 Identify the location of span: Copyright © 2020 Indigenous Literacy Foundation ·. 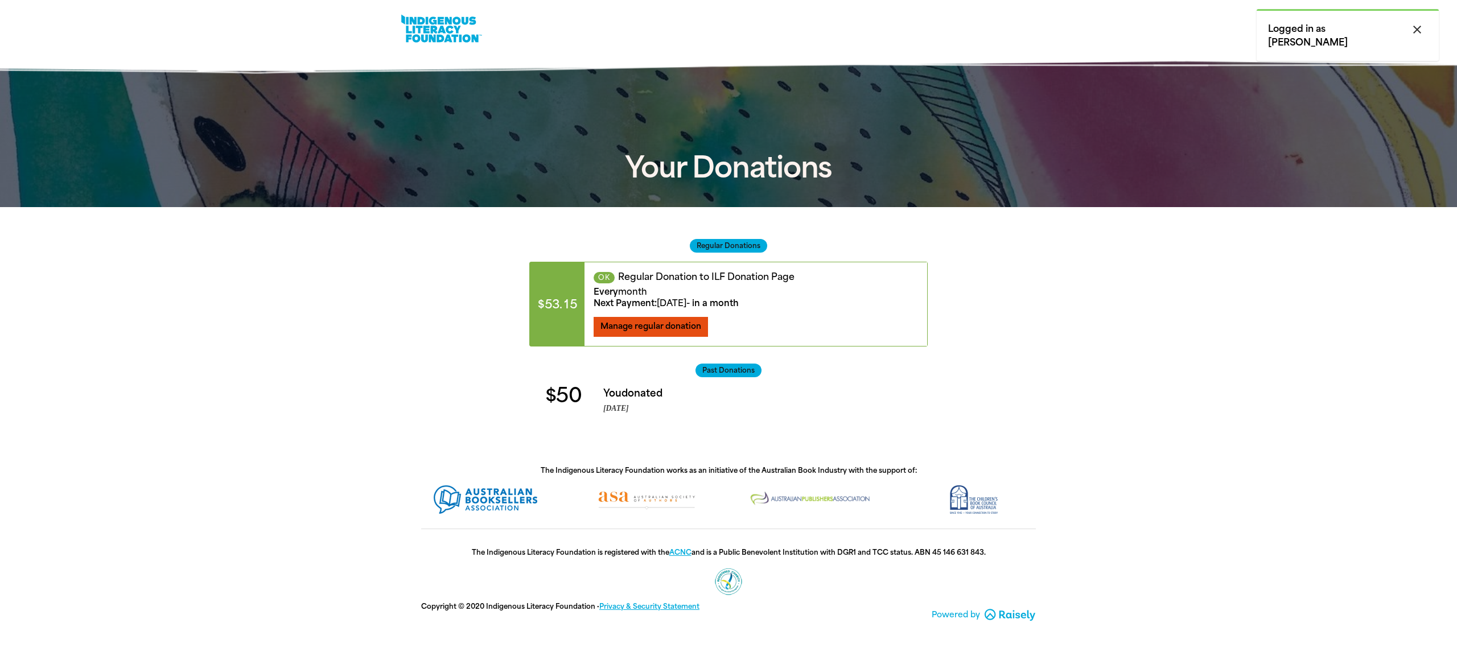
(560, 607).